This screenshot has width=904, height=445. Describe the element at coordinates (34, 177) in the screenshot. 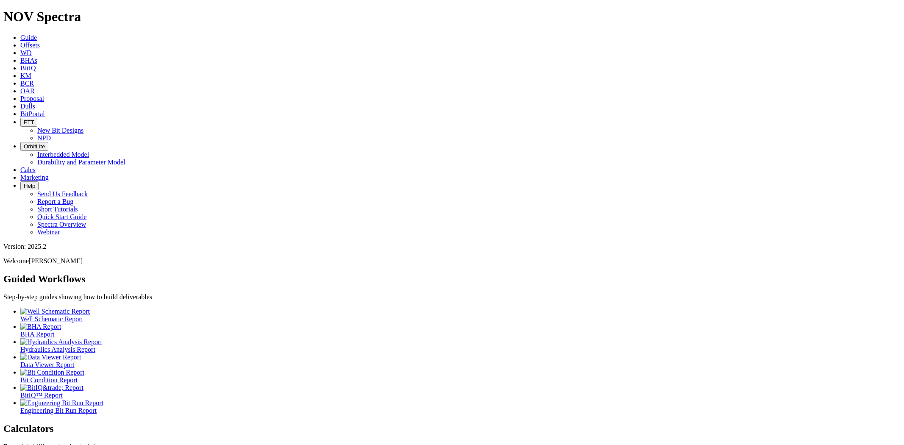

I see `a: Marketing` at that location.